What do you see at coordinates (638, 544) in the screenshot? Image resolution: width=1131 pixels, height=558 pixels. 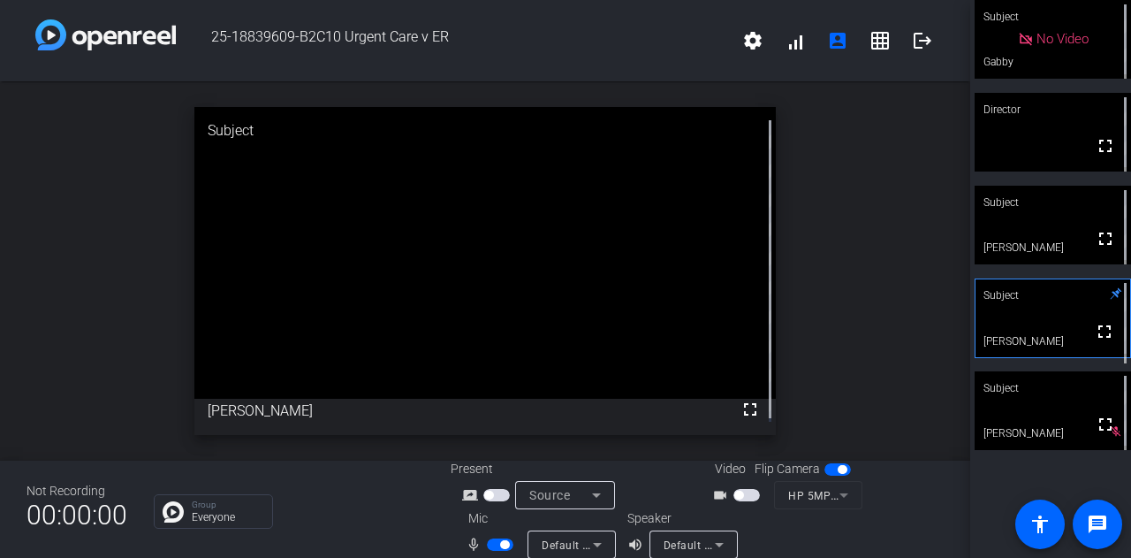 I see `mat-icon: volume_up` at bounding box center [638, 544].